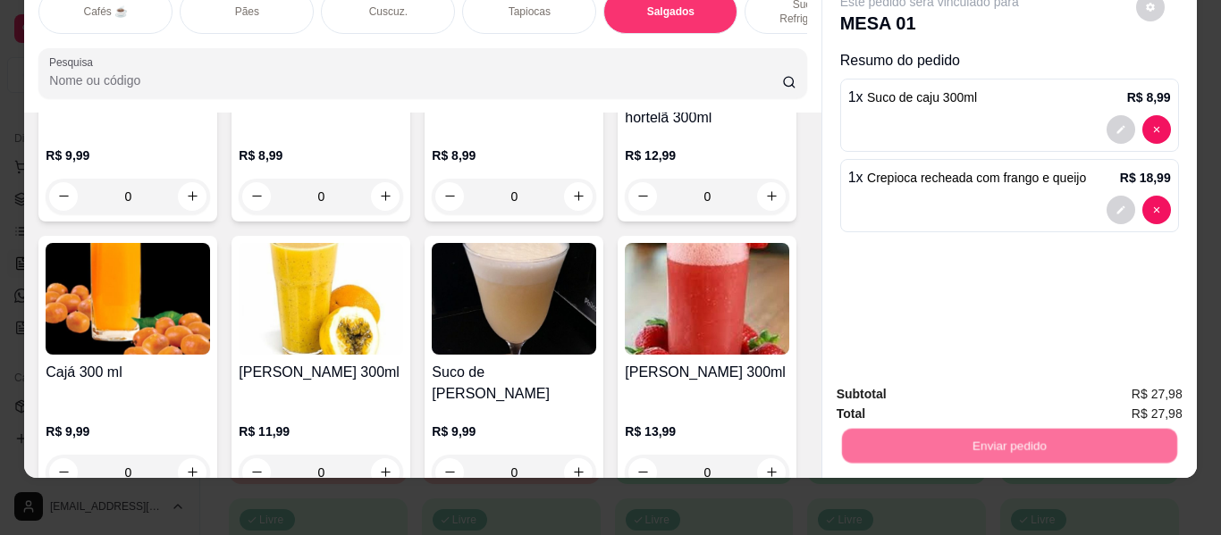 The width and height of the screenshot is (1221, 535). Describe the element at coordinates (1008, 446) in the screenshot. I see `button: Enviar pedido` at that location.